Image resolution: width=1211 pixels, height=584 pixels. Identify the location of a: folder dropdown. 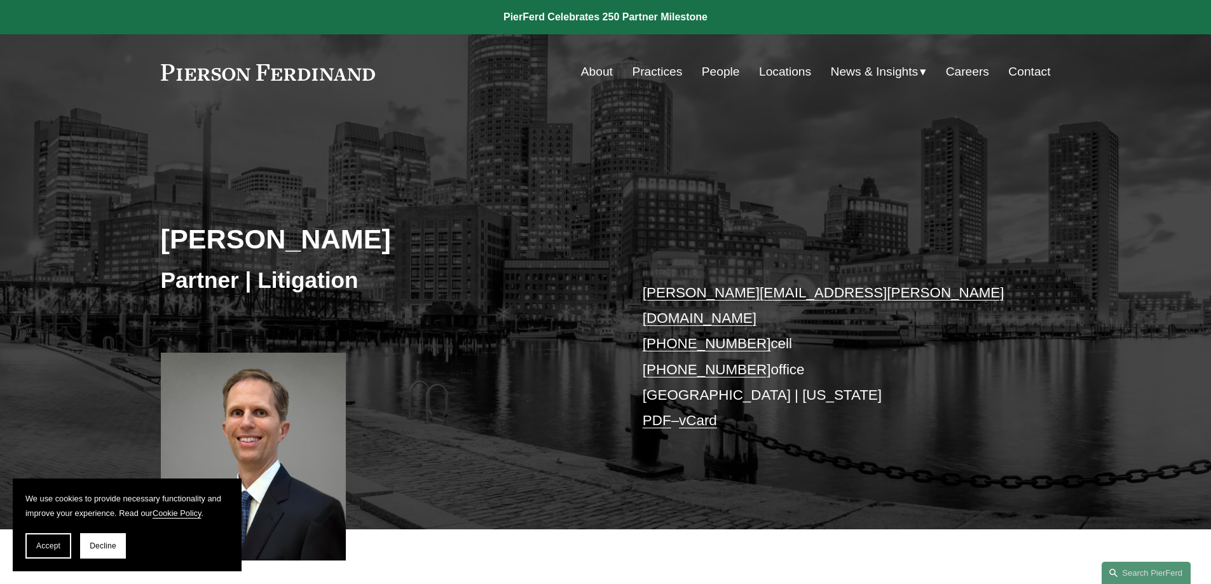
(879, 72).